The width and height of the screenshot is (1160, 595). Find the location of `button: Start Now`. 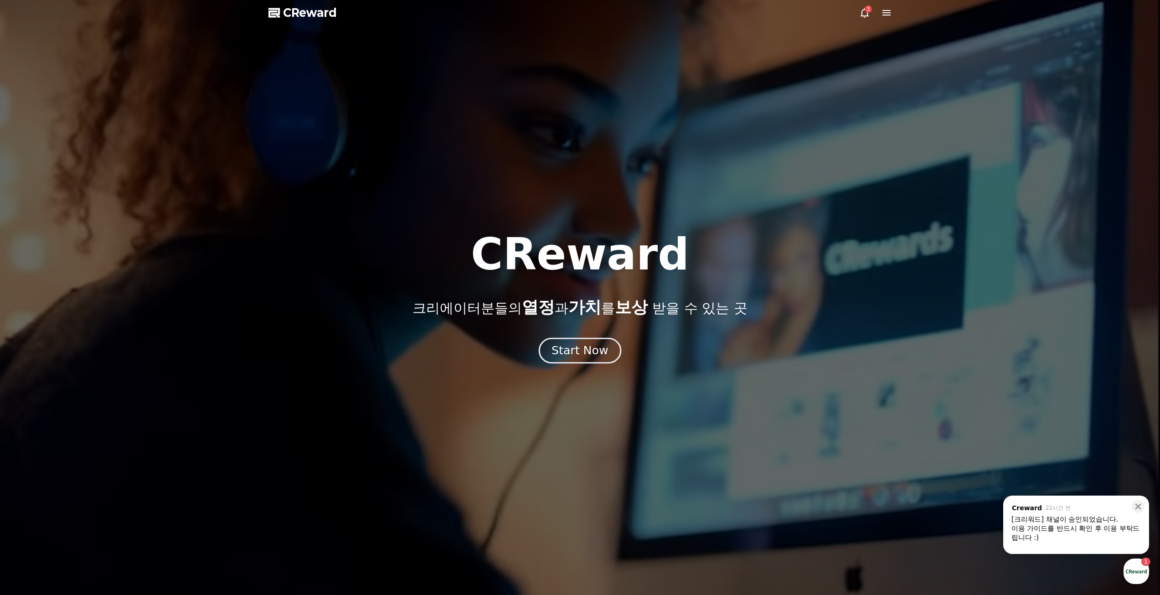

button: Start Now is located at coordinates (580, 350).